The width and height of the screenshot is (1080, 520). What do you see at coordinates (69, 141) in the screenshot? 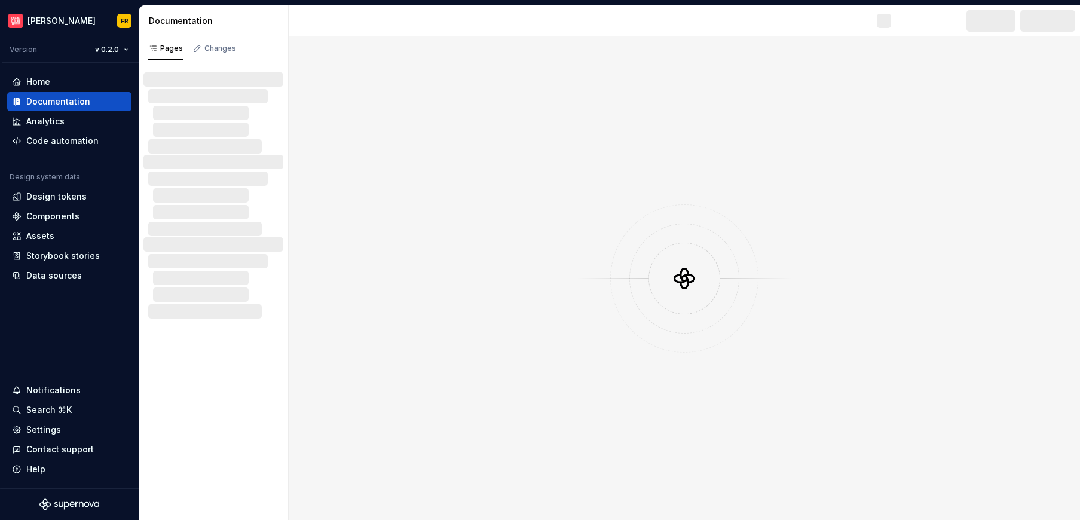
I see `a: Code automation` at bounding box center [69, 141].